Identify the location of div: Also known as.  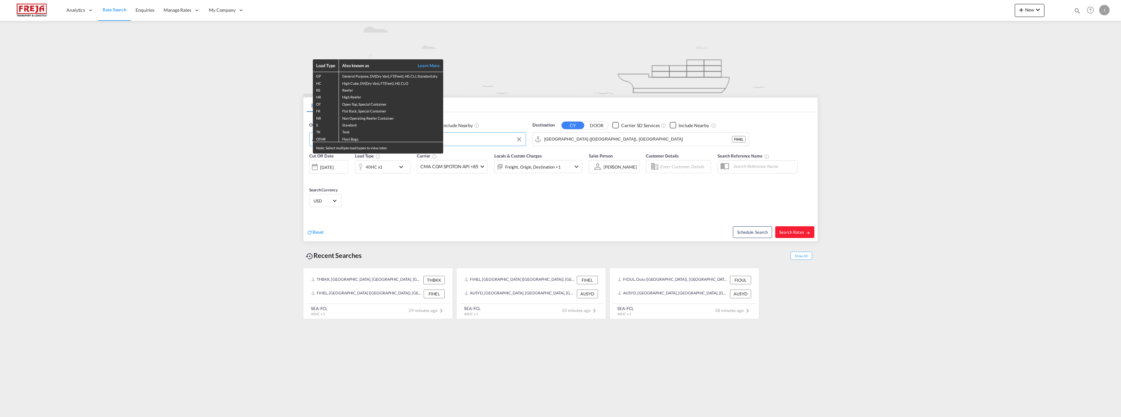
(376, 65).